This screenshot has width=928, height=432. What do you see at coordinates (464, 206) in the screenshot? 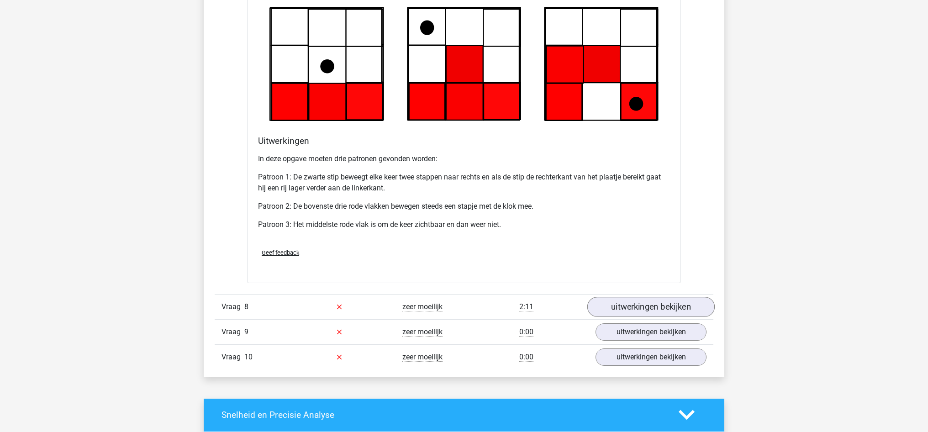
I see `p: Patroon 2: De bovenste drie rode vlakken bewegen steeds een stapje met de klok mee.` at bounding box center [464, 206].